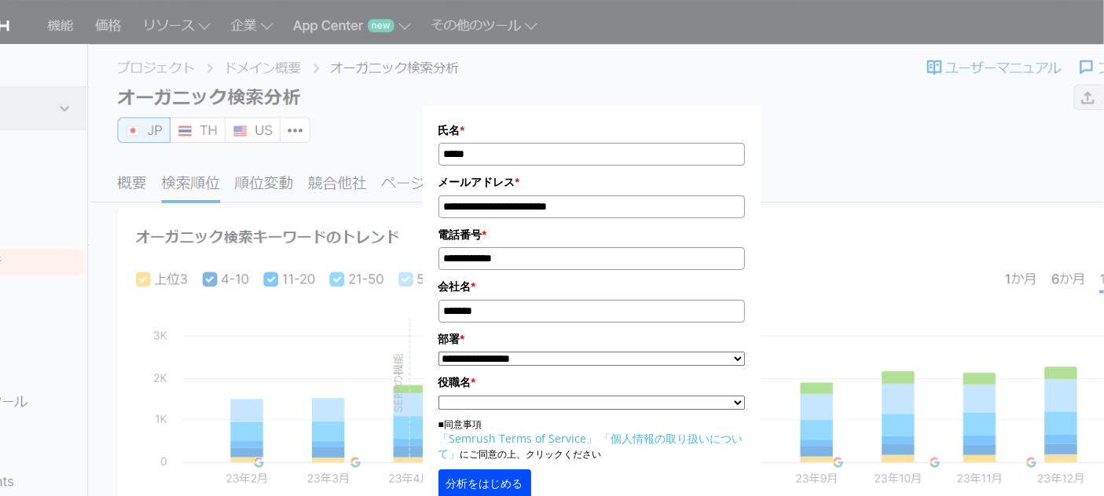 This screenshot has height=496, width=1104. I want to click on label: 氏名, so click(591, 130).